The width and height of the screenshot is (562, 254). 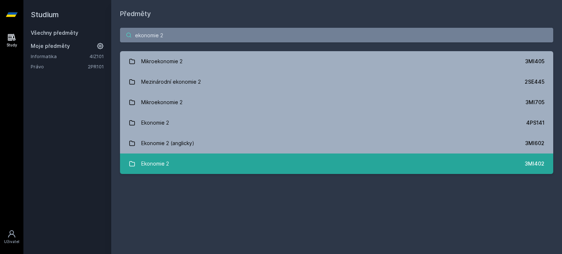 I want to click on div: Study, so click(x=12, y=45).